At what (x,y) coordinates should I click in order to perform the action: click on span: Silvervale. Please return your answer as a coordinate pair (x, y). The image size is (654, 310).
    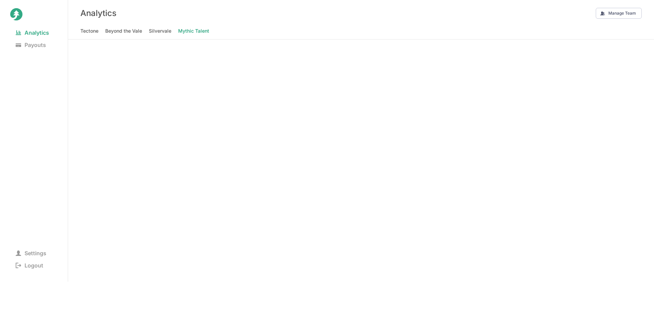
    Looking at the image, I should click on (160, 31).